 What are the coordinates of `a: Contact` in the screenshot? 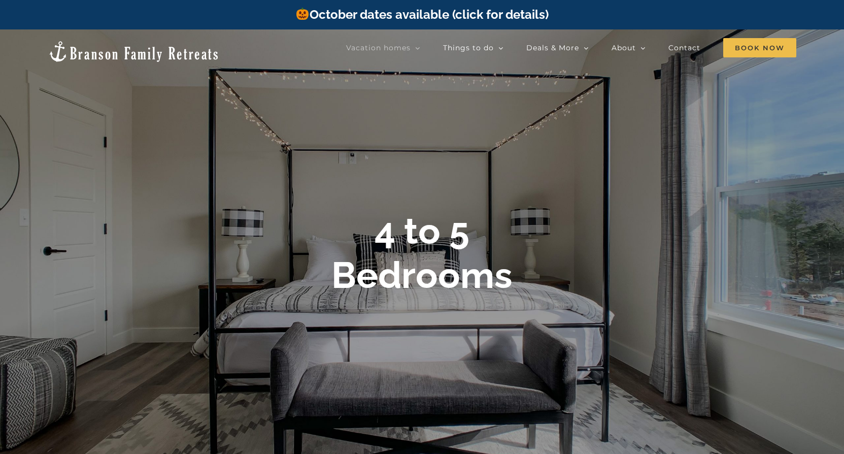 It's located at (684, 48).